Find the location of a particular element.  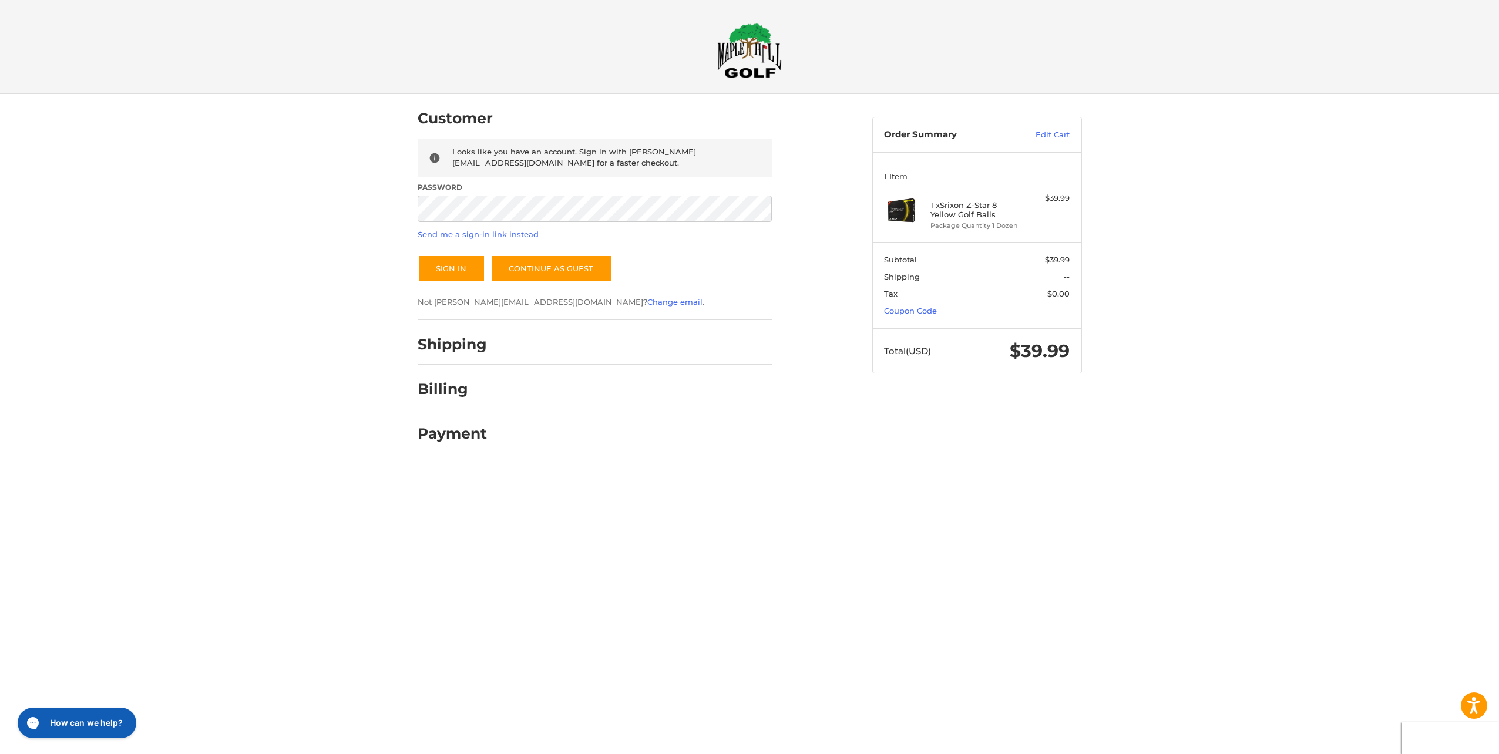

h1: How can we help? is located at coordinates (75, 19).